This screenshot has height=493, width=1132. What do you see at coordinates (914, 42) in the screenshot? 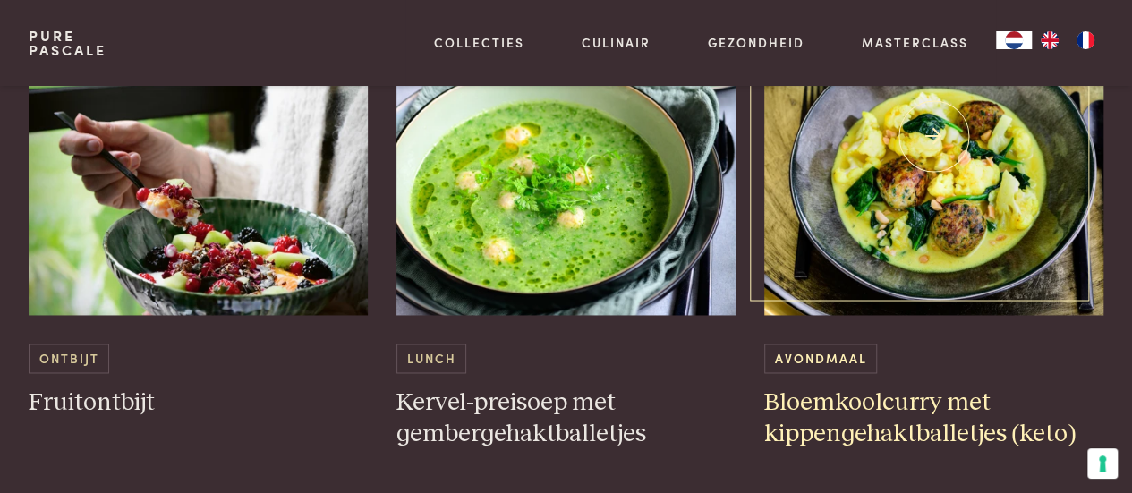
I see `a: Masterclass` at bounding box center [914, 42].